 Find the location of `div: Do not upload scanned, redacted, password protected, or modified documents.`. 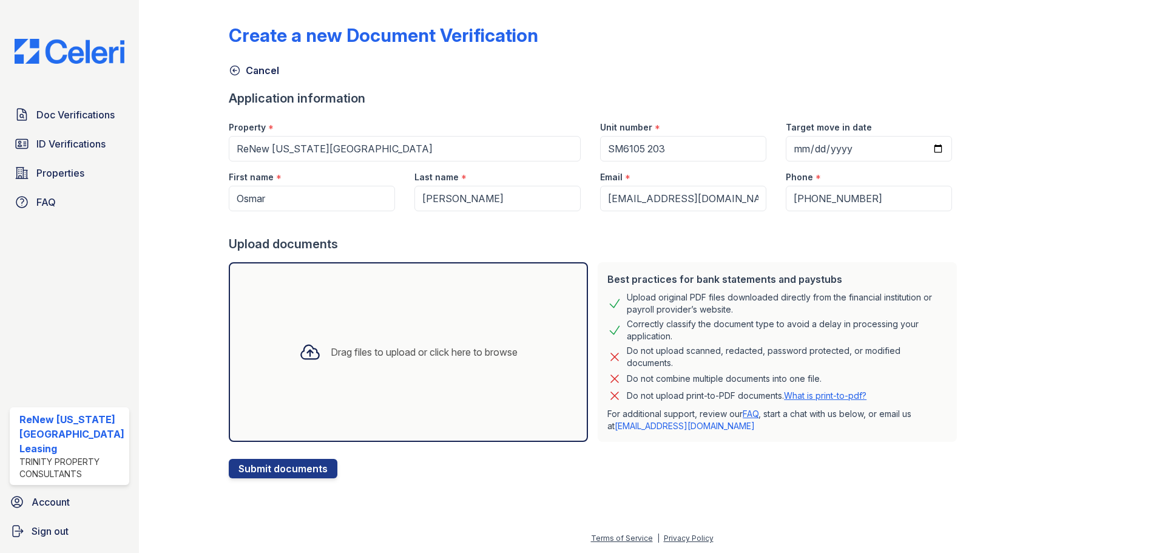

div: Do not upload scanned, redacted, password protected, or modified documents. is located at coordinates (787, 357).